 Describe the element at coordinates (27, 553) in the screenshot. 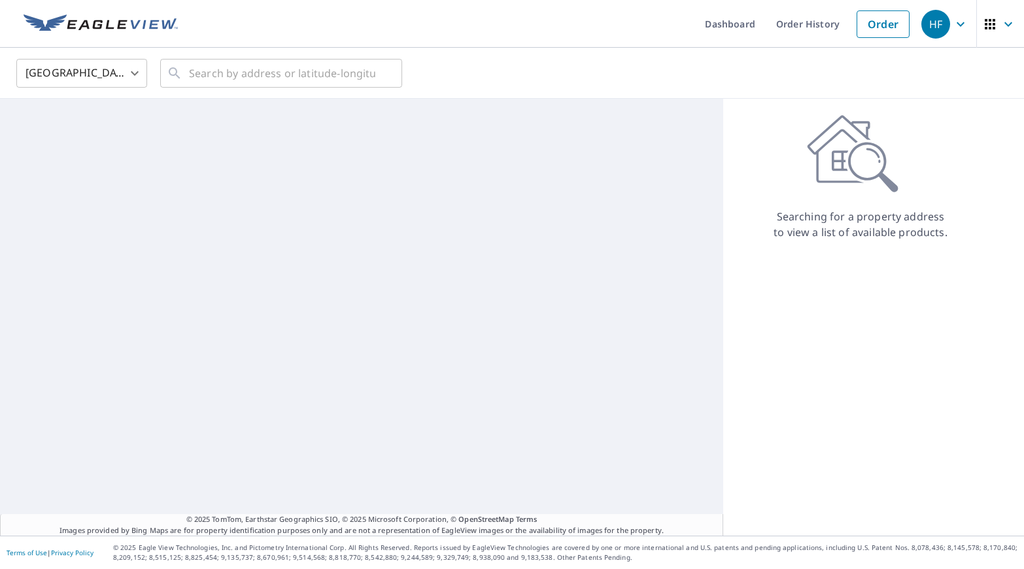

I see `a: Terms of Use` at that location.